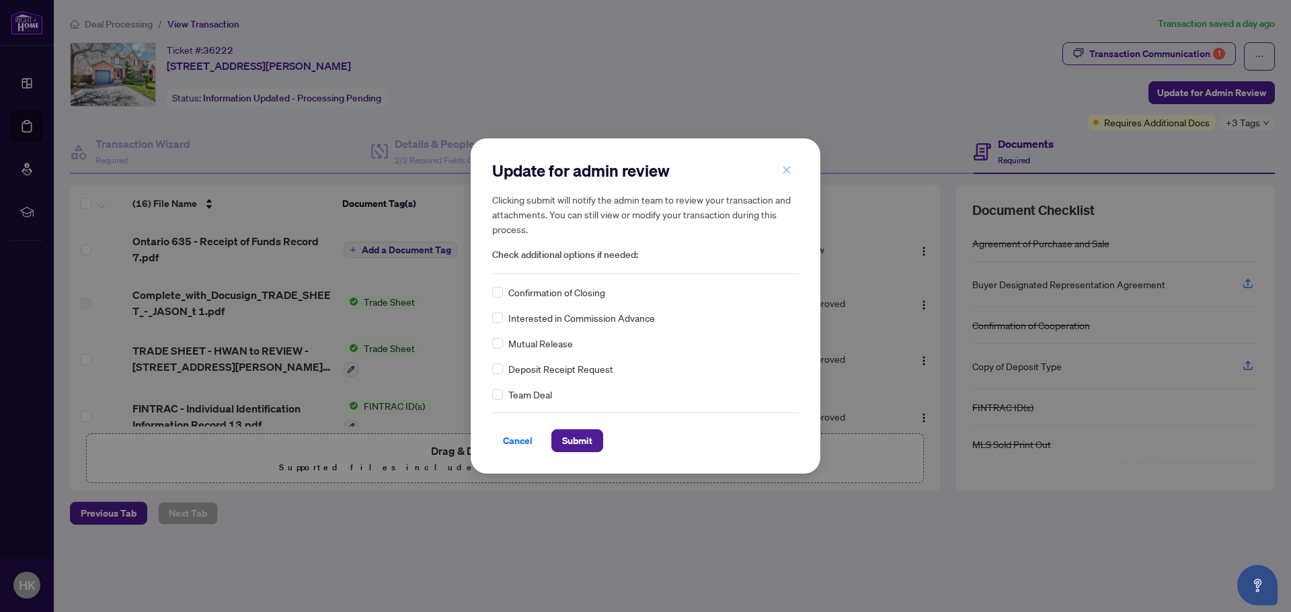 The image size is (1291, 612). What do you see at coordinates (786, 170) in the screenshot?
I see `span: close` at bounding box center [786, 170].